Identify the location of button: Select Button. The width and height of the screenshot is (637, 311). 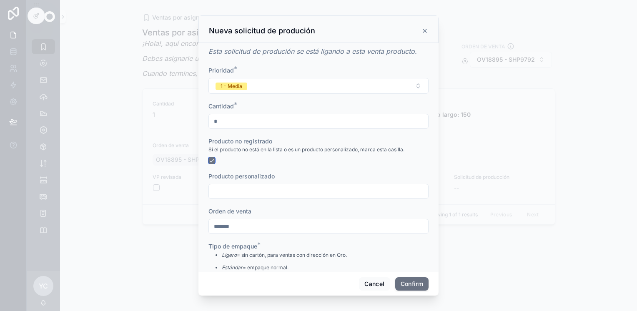
(318, 86).